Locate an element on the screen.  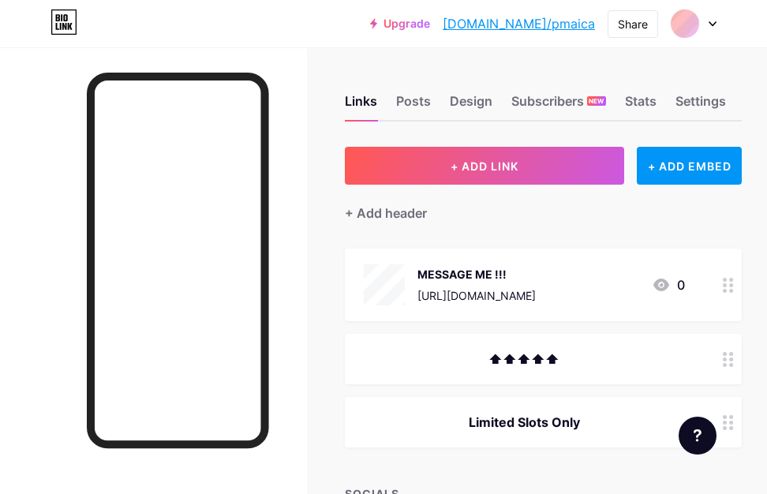
div: Stats is located at coordinates (641, 106).